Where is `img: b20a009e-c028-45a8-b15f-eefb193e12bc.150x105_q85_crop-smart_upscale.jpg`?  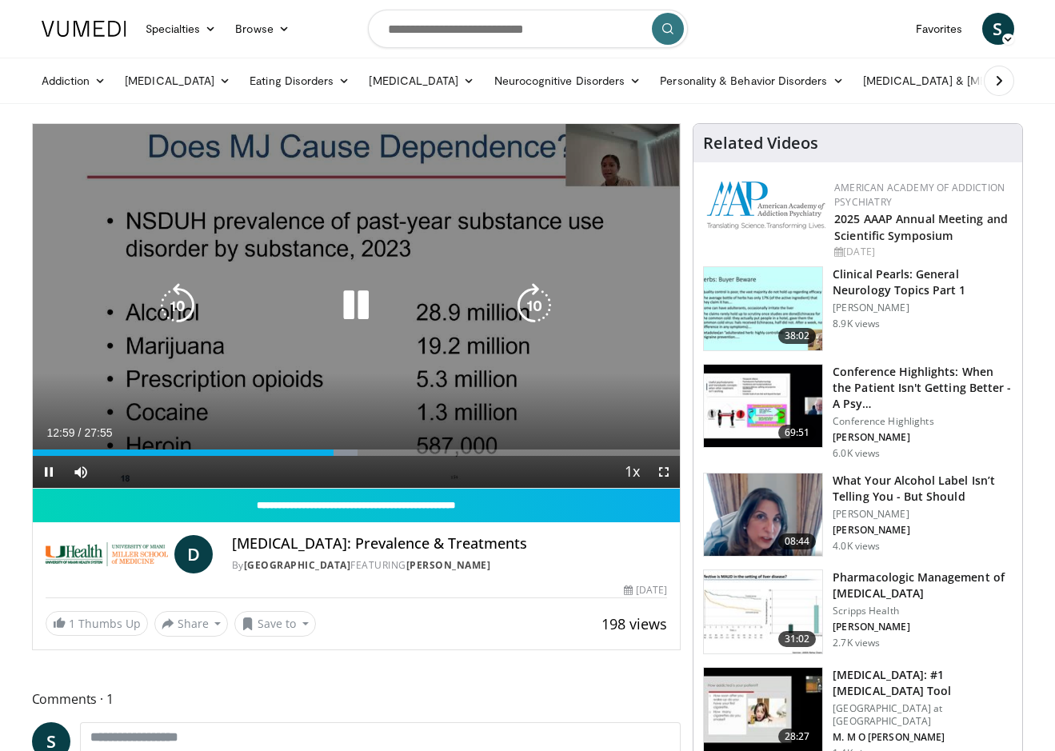
img: b20a009e-c028-45a8-b15f-eefb193e12bc.150x105_q85_crop-smart_upscale.jpg is located at coordinates (763, 612).